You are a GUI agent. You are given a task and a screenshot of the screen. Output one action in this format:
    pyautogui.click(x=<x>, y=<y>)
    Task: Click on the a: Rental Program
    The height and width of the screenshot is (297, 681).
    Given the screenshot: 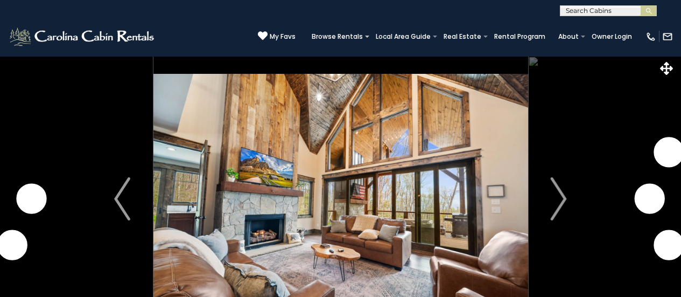 What is the action you would take?
    pyautogui.click(x=520, y=37)
    